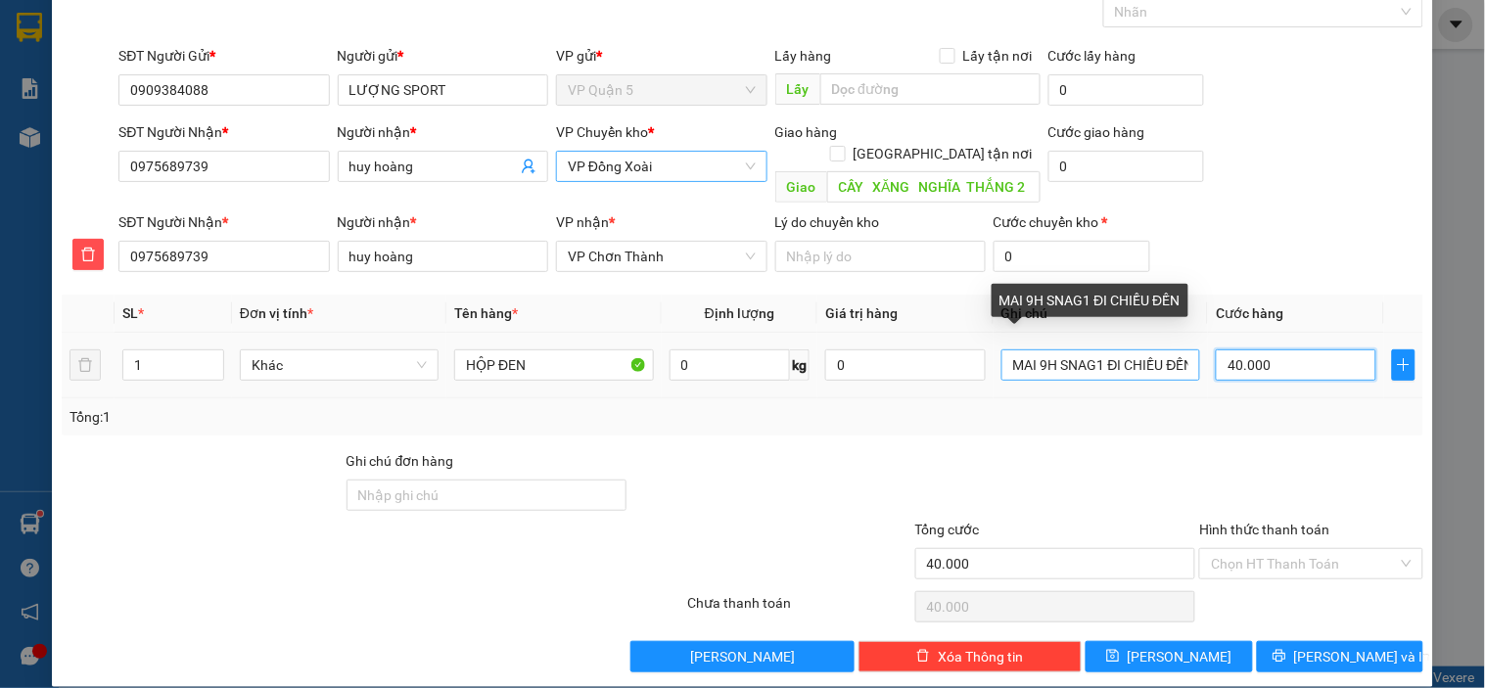  Describe the element at coordinates (1092, 56) in the screenshot. I see `label: Cước lấy hàng` at that location.